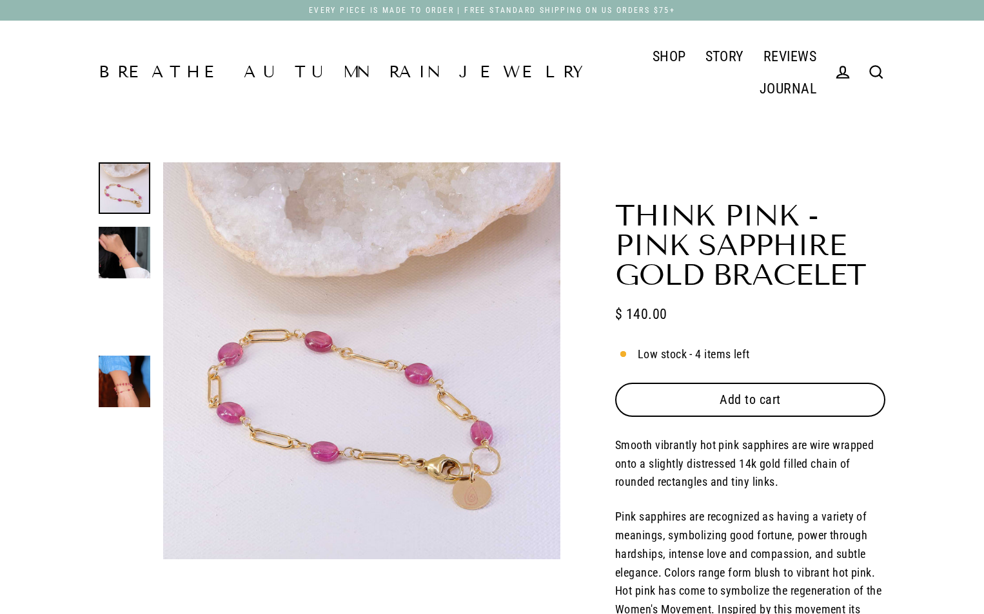 The width and height of the screenshot is (984, 614). Describe the element at coordinates (641, 314) in the screenshot. I see `span: $ 140.00` at that location.